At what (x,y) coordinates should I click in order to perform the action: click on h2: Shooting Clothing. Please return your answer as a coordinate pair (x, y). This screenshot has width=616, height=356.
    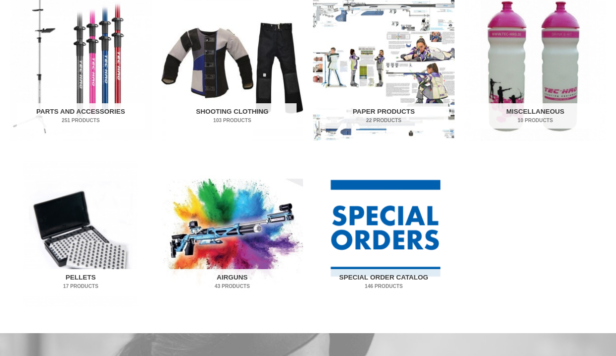
    Looking at the image, I should click on (233, 116).